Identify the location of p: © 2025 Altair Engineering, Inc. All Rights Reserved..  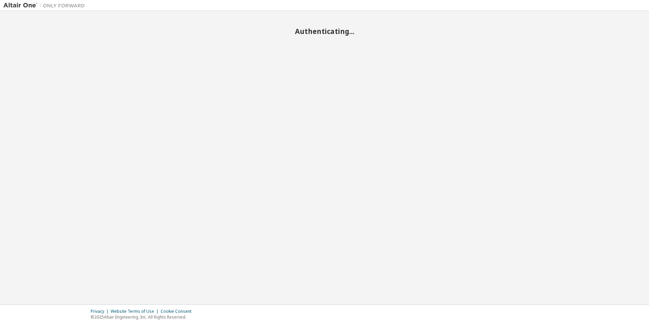
(143, 317).